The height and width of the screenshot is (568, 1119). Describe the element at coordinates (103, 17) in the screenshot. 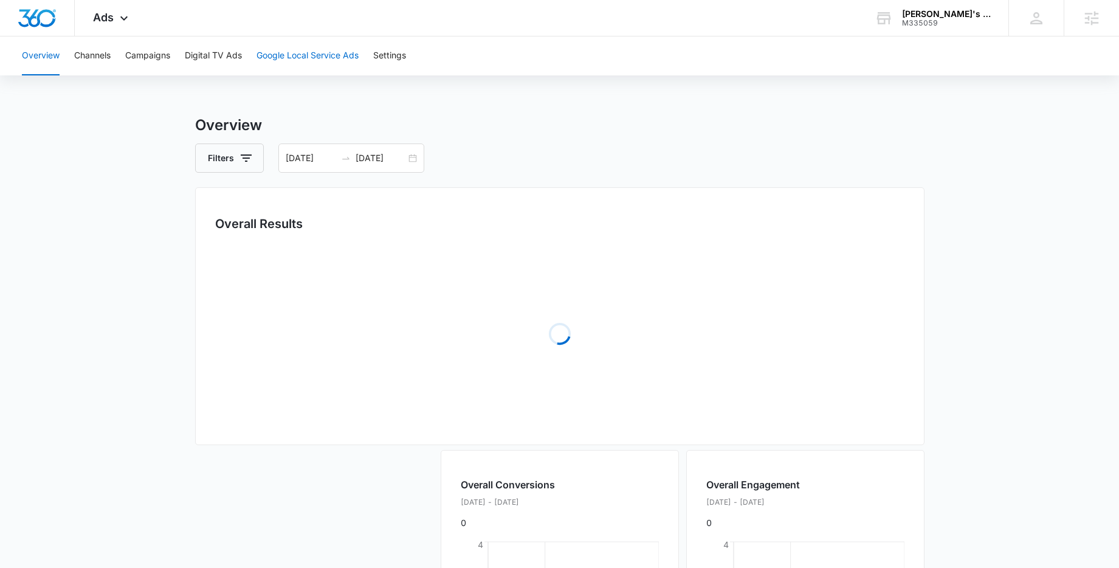

I see `span: Ads` at that location.